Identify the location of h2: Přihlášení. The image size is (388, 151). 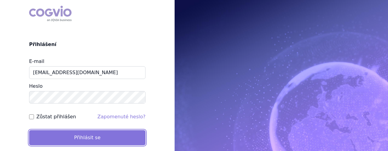
(87, 45).